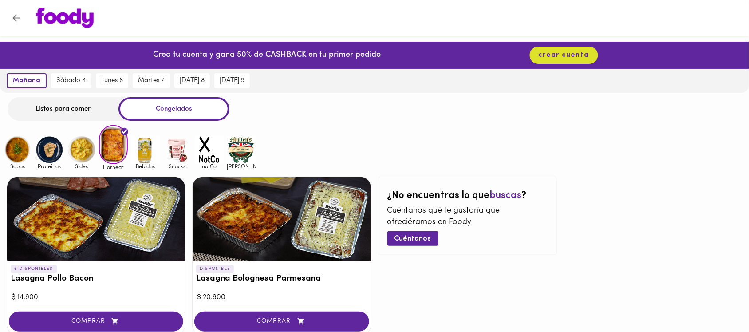  I want to click on p: Crea tu cuenta y gana 50% de CASHBACK en tu primer pedido, so click(267, 55).